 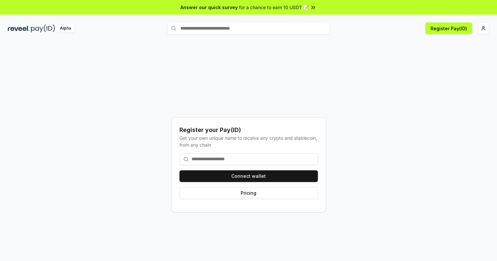 I want to click on img: pay_id, so click(x=43, y=28).